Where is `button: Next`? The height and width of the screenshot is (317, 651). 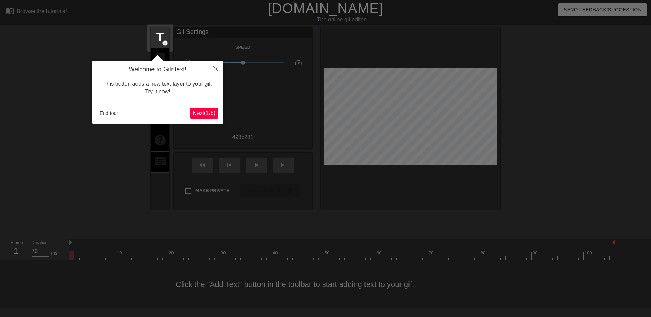
button: Next is located at coordinates (204, 113).